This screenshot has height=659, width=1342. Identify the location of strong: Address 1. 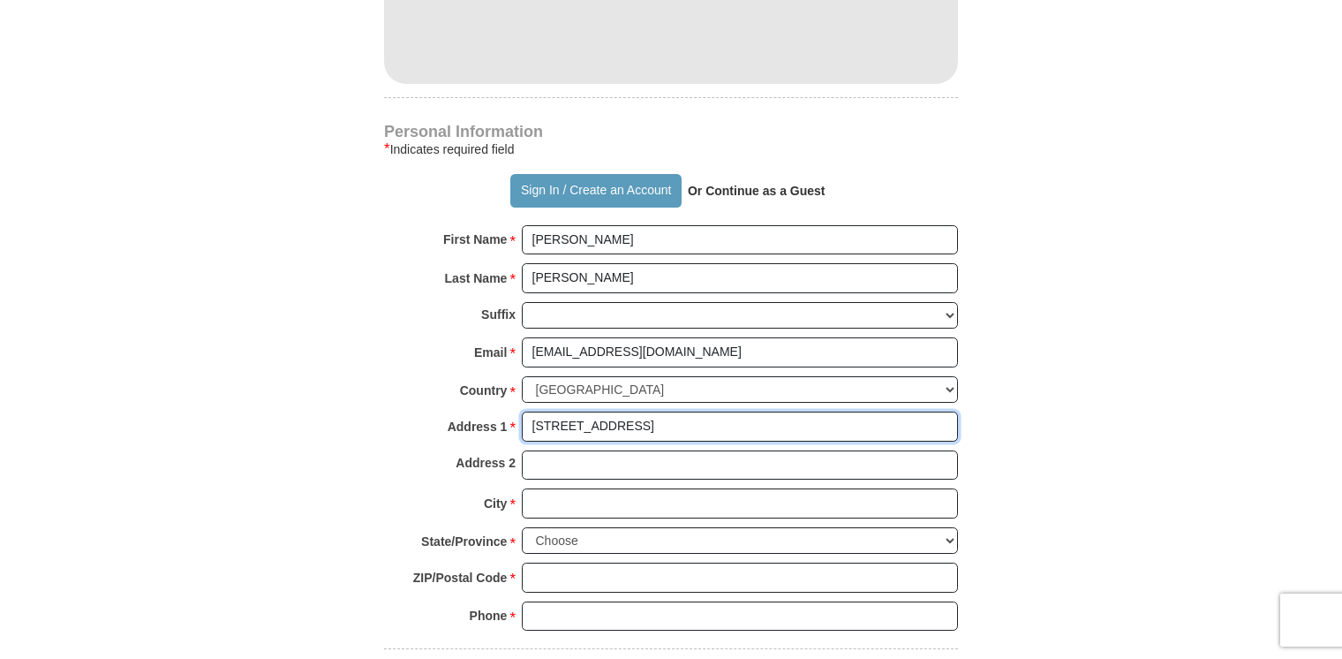
(478, 427).